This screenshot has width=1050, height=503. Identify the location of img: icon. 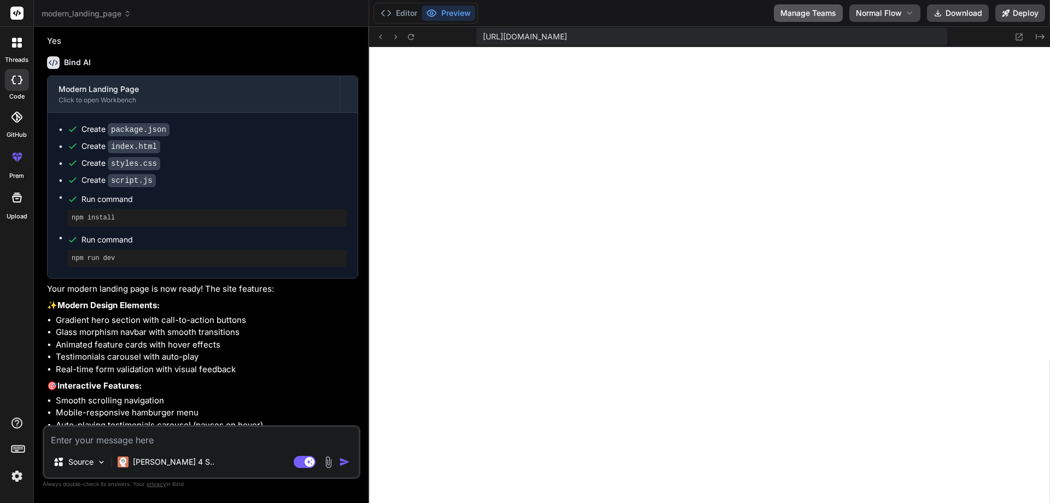
(345, 462).